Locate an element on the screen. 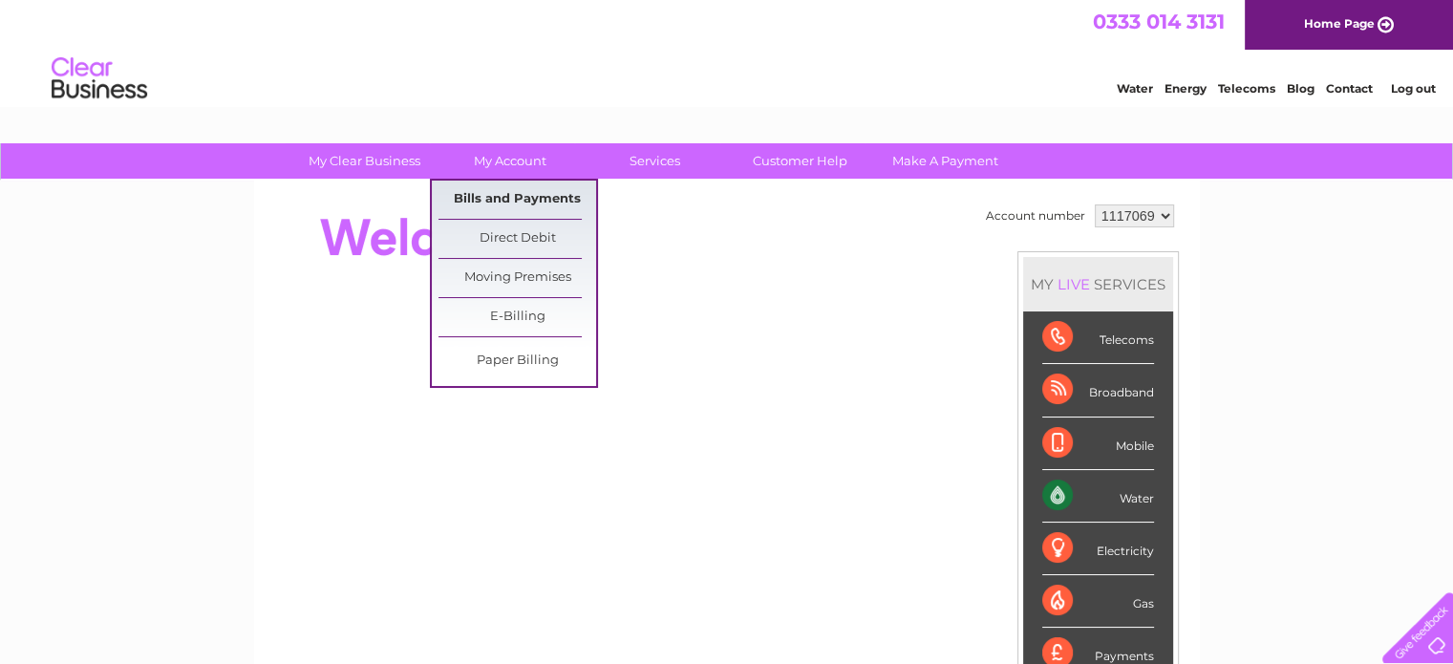 The image size is (1453, 664). div: Telecoms is located at coordinates (1098, 337).